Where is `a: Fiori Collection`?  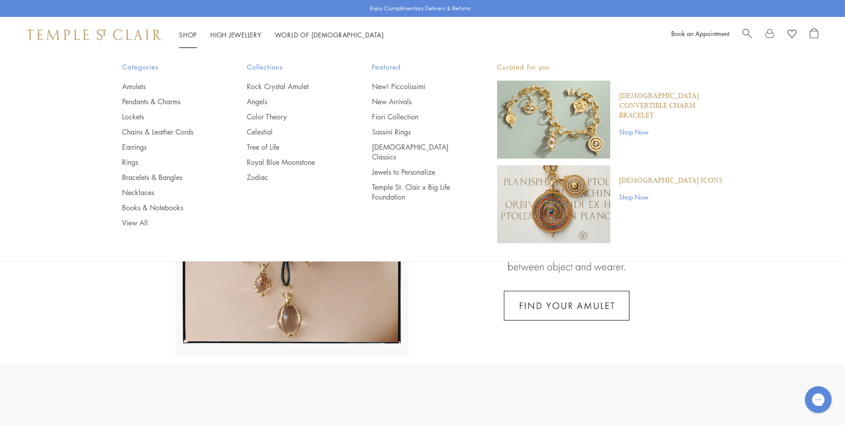 a: Fiori Collection is located at coordinates (417, 117).